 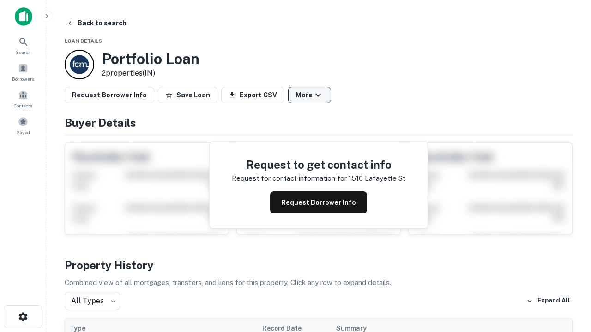 I want to click on div: Saved, so click(x=23, y=126).